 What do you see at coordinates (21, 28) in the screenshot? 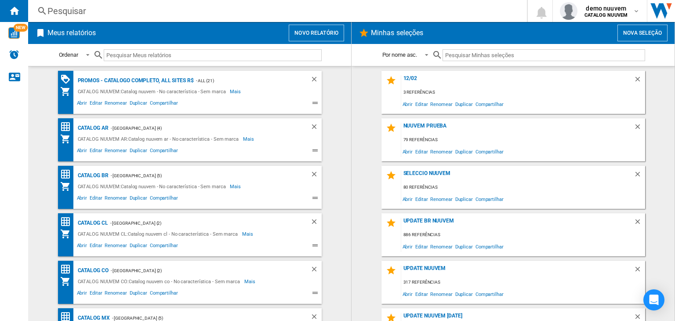
I see `span: NEW` at bounding box center [21, 28].